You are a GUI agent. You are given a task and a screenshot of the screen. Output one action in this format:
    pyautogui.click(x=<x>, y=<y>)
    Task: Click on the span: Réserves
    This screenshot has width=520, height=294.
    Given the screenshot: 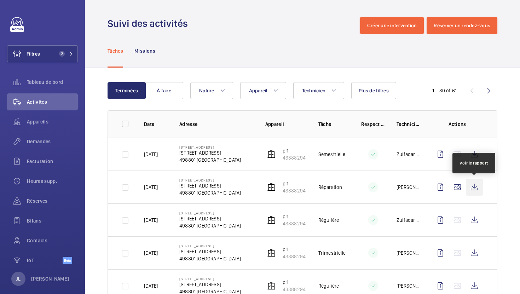 What is the action you would take?
    pyautogui.click(x=52, y=201)
    